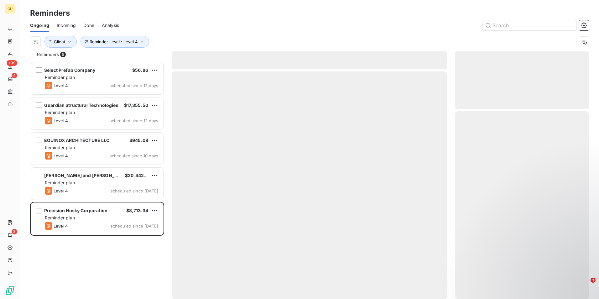 This screenshot has width=599, height=299. I want to click on span: Client, so click(60, 42).